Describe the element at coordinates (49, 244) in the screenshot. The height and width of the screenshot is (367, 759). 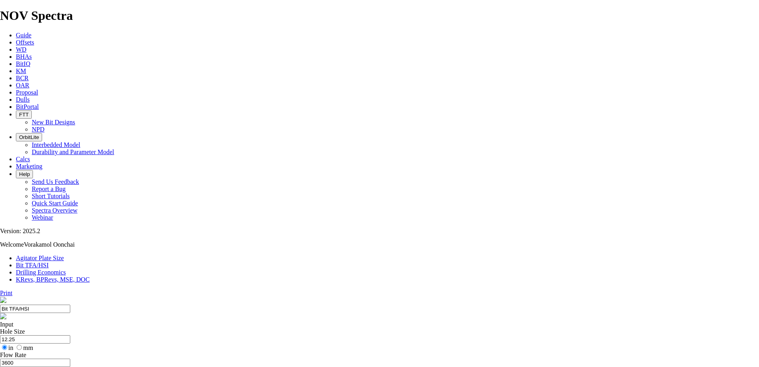
I see `span: Vorakamol Oonchai` at that location.